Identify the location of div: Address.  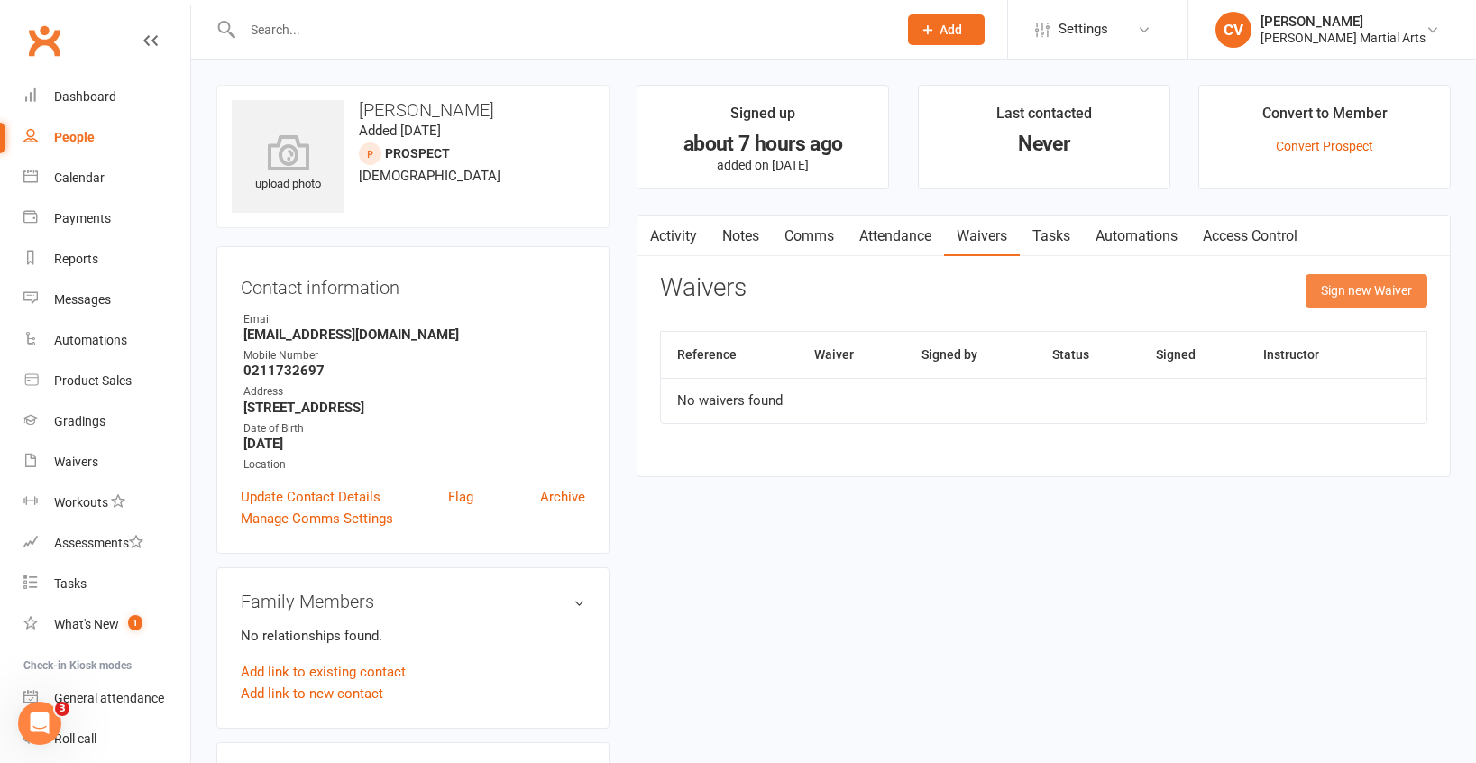
(414, 391).